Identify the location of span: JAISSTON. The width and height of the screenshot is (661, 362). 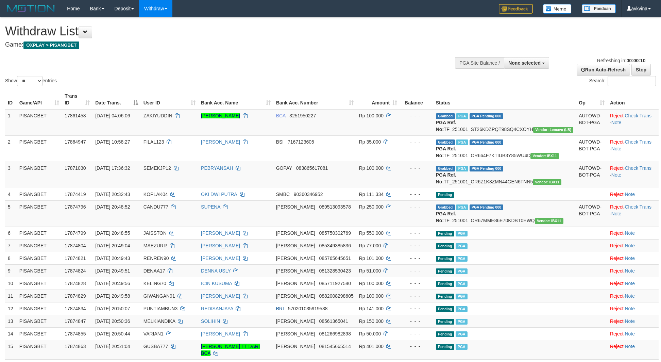
(155, 233).